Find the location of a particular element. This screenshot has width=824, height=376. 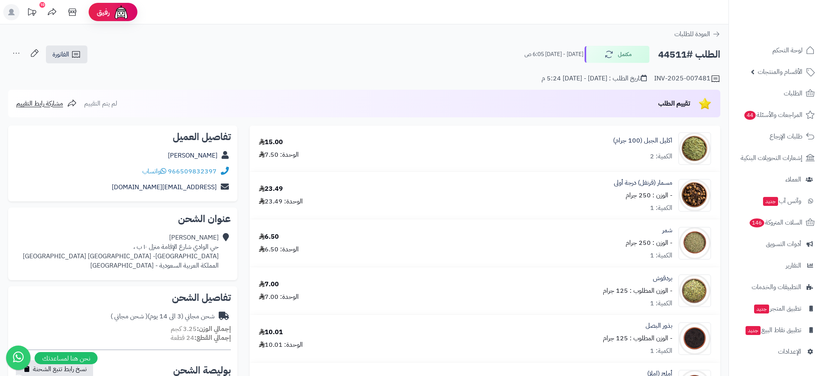

span: وآتس آب is located at coordinates (782, 201).